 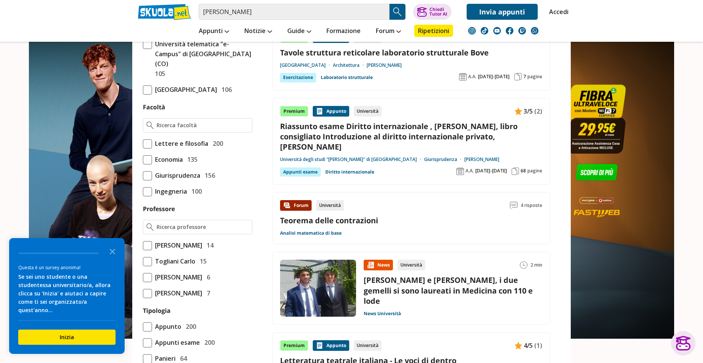 I want to click on input: Ricerca facoltà, so click(x=203, y=125).